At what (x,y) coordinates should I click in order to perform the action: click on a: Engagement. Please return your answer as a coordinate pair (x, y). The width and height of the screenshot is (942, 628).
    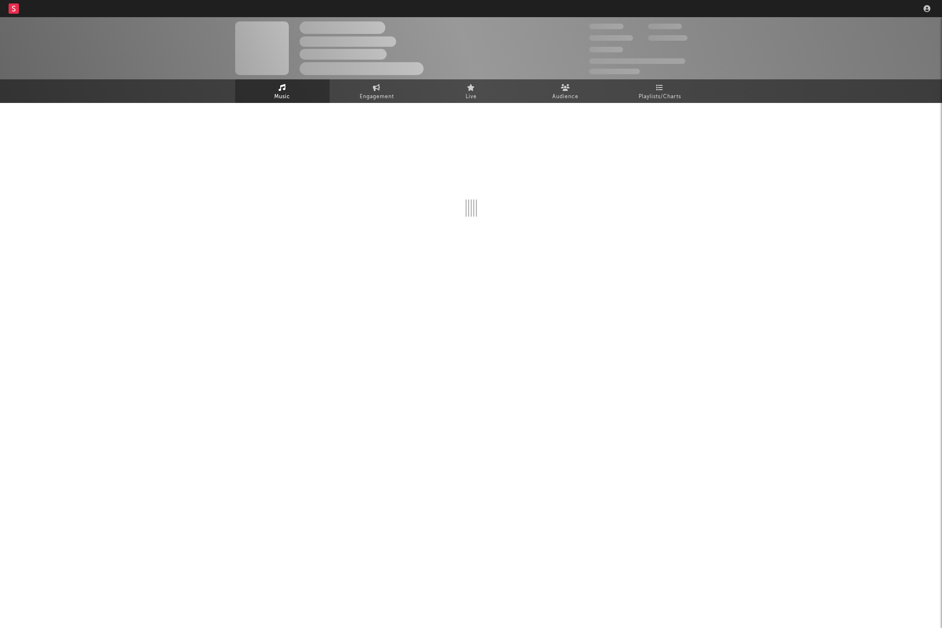
    Looking at the image, I should click on (377, 91).